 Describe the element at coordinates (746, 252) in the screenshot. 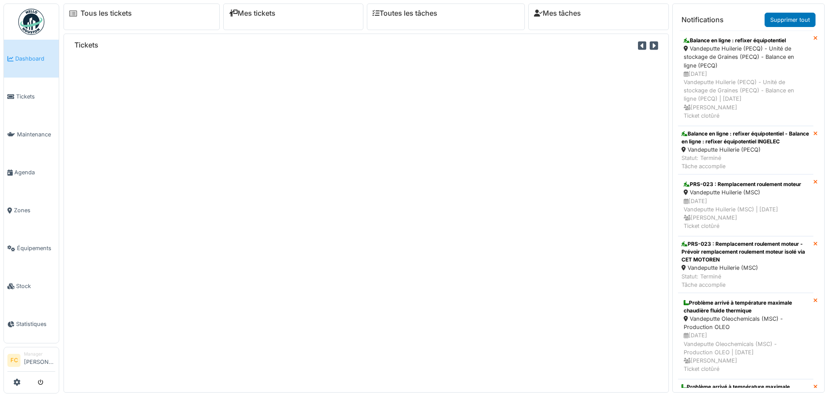

I see `div: PRS-023 : Remplacement roulement moteur - Prévoir remplacement roulement moteur isolé via CET MOT...` at that location.